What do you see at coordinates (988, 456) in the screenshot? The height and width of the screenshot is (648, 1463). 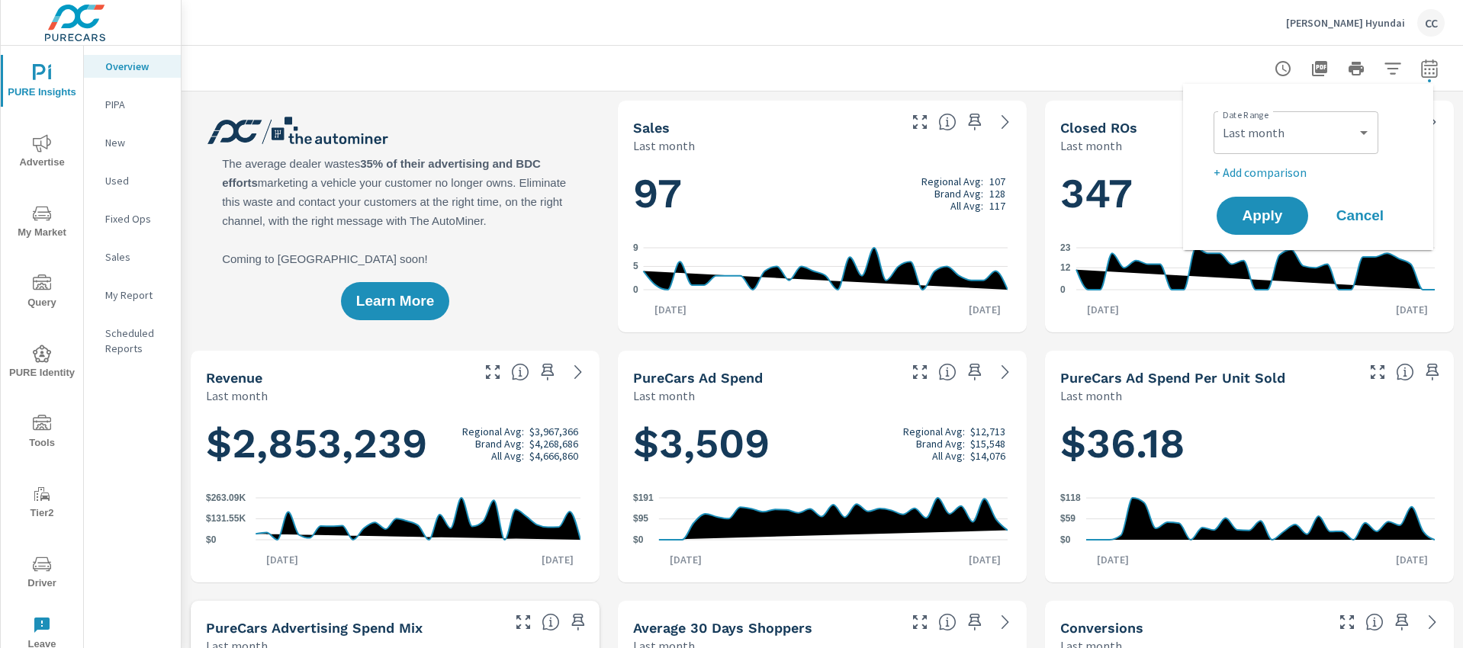 I see `p: $14,076` at bounding box center [988, 456].